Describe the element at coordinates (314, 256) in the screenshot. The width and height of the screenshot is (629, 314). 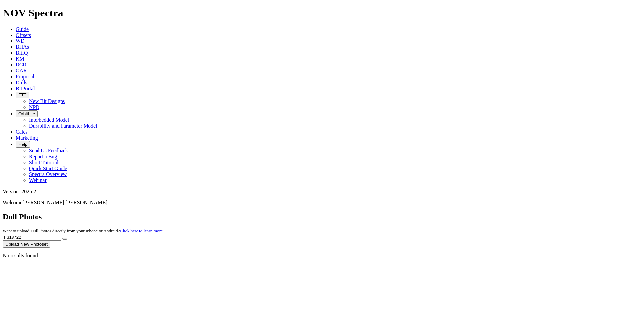
I see `p: No results found.` at that location.